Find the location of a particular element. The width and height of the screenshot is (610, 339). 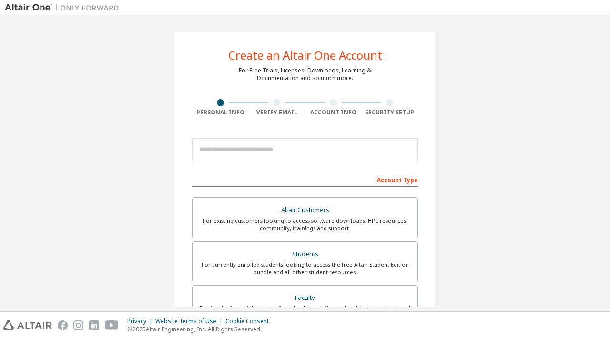

div: Faculty is located at coordinates (305, 298).